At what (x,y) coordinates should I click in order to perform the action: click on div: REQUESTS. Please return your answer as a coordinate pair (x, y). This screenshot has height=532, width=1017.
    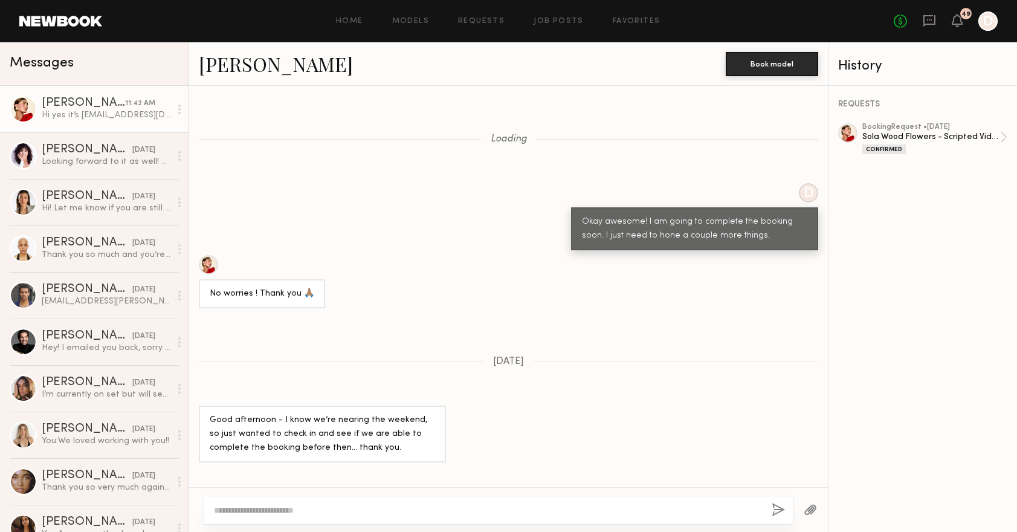
    Looking at the image, I should click on (923, 105).